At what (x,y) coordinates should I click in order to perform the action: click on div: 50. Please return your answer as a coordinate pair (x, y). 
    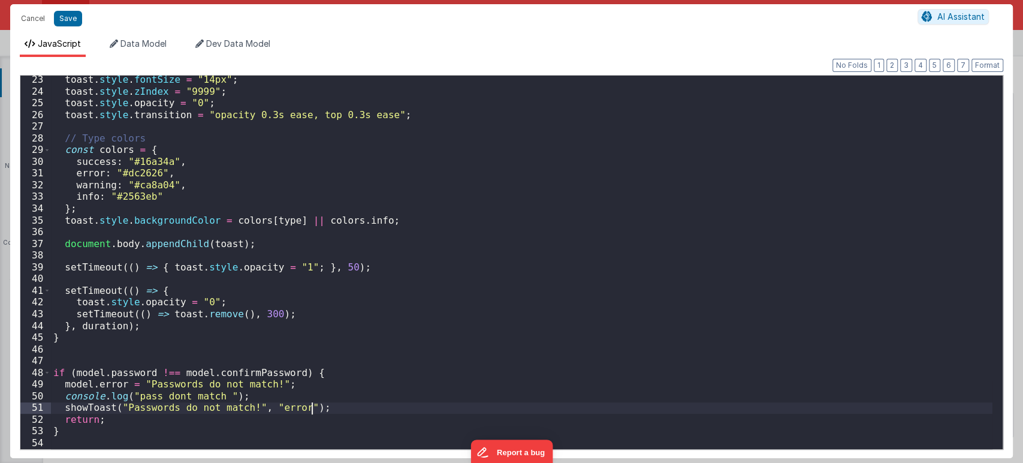
    Looking at the image, I should click on (35, 396).